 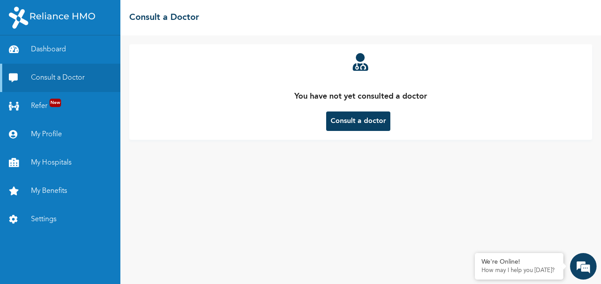 I want to click on p: You have not yet consulted a doctor, so click(x=361, y=97).